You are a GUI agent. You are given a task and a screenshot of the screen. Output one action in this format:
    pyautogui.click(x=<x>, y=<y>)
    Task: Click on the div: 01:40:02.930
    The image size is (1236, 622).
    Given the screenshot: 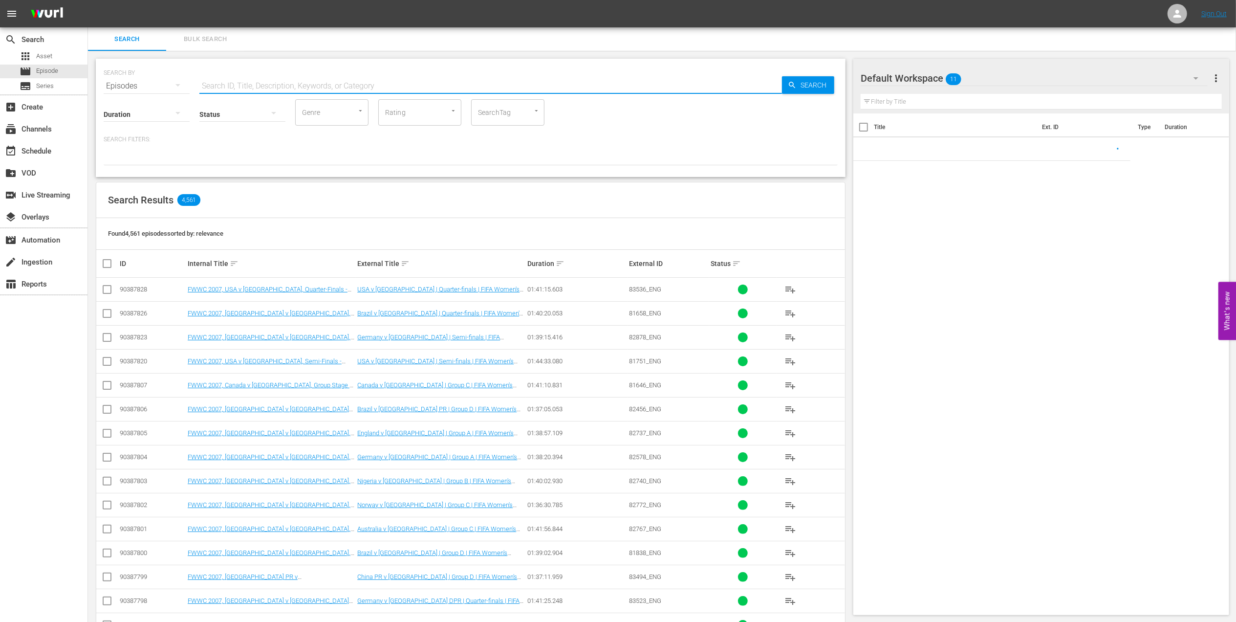 What is the action you would take?
    pyautogui.click(x=577, y=481)
    